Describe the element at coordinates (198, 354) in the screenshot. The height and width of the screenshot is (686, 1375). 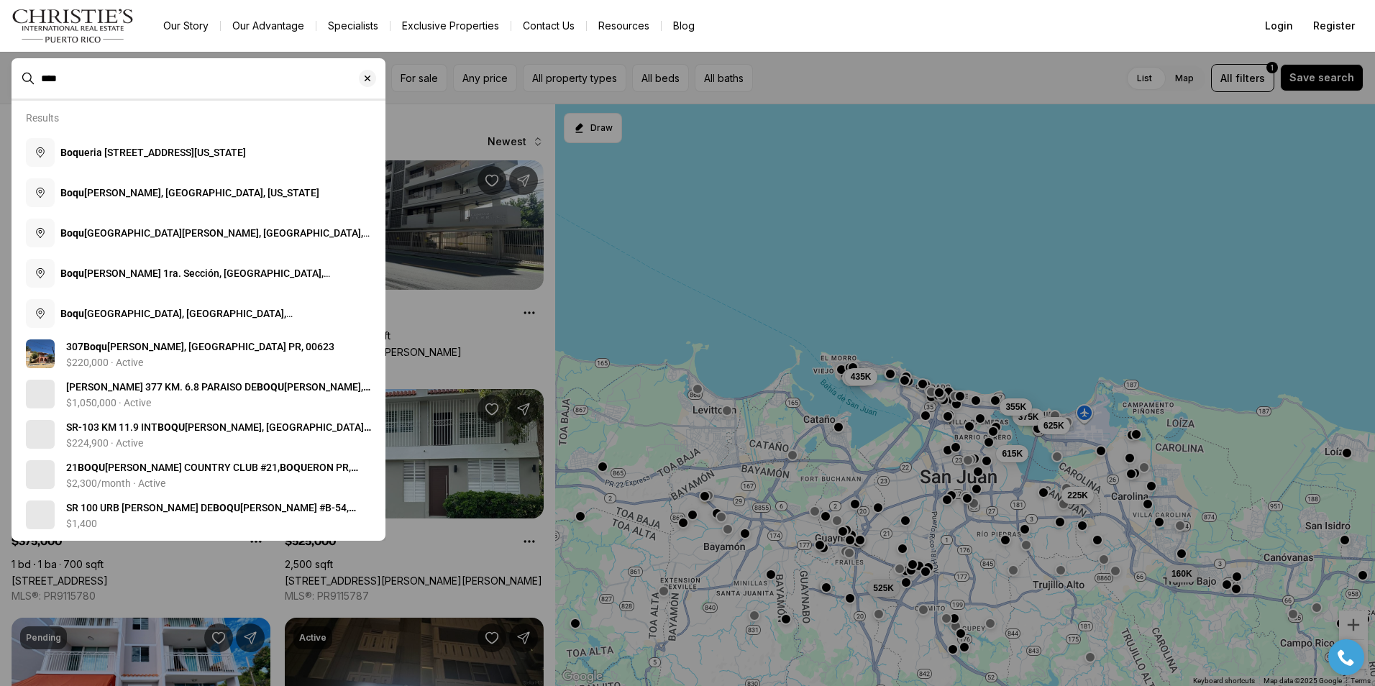
I see `a: View details: 307 Boqueron FERMIN MORALES` at that location.